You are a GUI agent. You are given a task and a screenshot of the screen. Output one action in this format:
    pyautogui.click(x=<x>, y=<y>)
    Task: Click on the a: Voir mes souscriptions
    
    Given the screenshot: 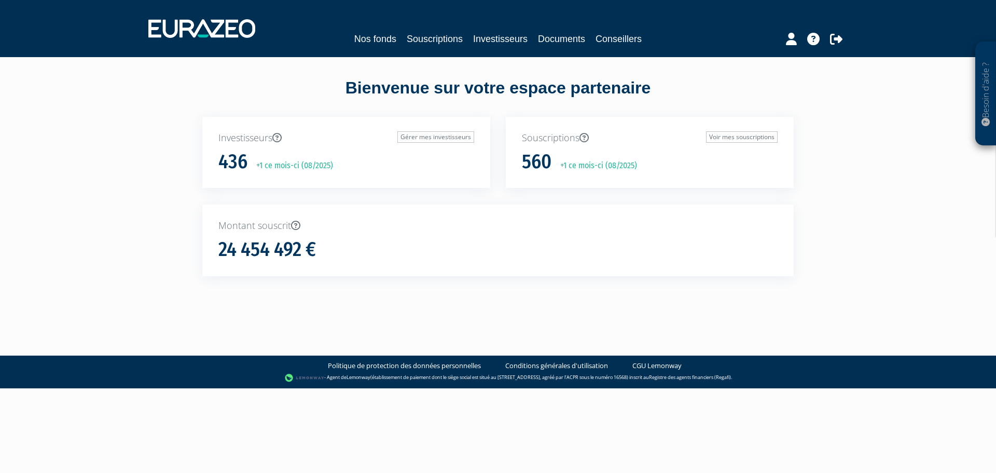 What is the action you would take?
    pyautogui.click(x=742, y=137)
    